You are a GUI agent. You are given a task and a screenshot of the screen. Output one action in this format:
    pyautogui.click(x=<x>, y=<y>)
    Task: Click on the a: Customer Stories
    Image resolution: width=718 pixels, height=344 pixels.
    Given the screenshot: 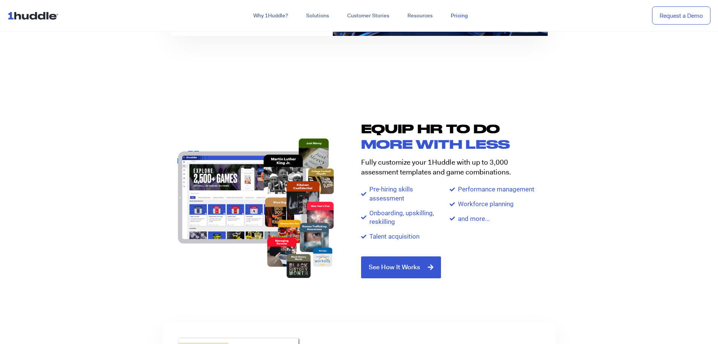 What is the action you would take?
    pyautogui.click(x=368, y=16)
    